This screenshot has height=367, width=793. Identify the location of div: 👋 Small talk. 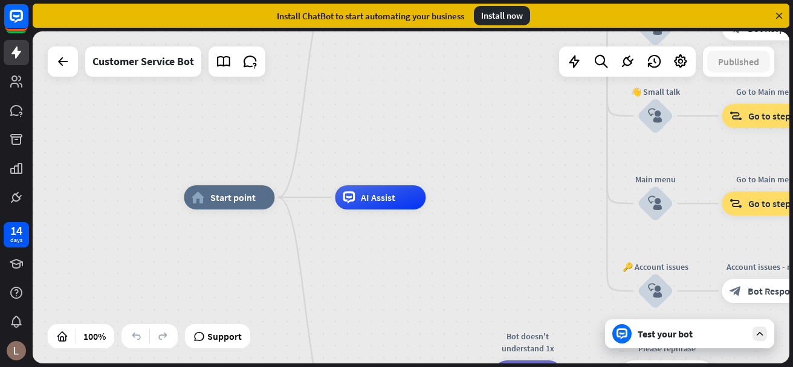
(655, 92).